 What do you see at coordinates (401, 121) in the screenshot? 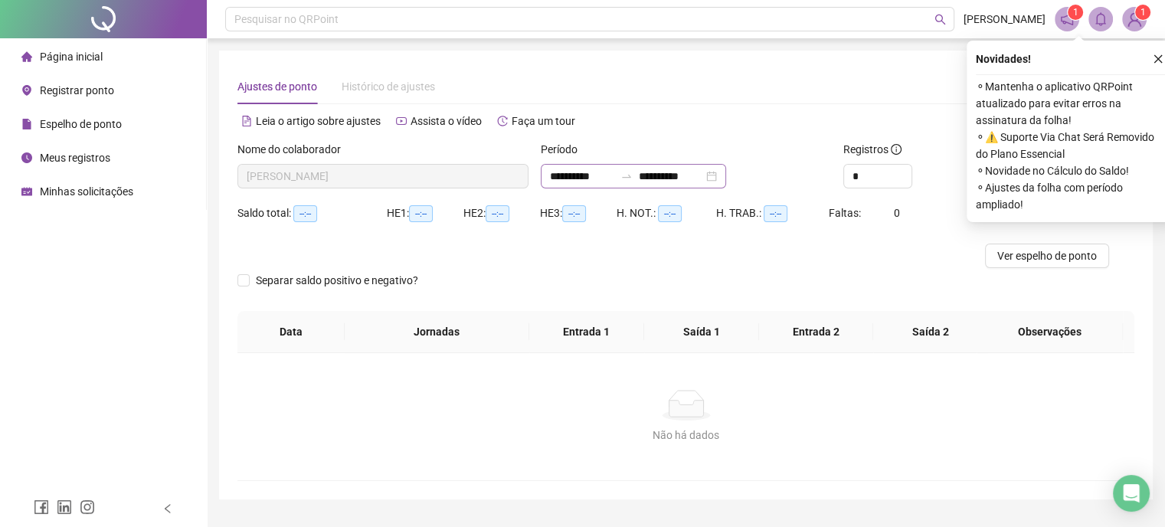
I see `span: youtube` at bounding box center [401, 121].